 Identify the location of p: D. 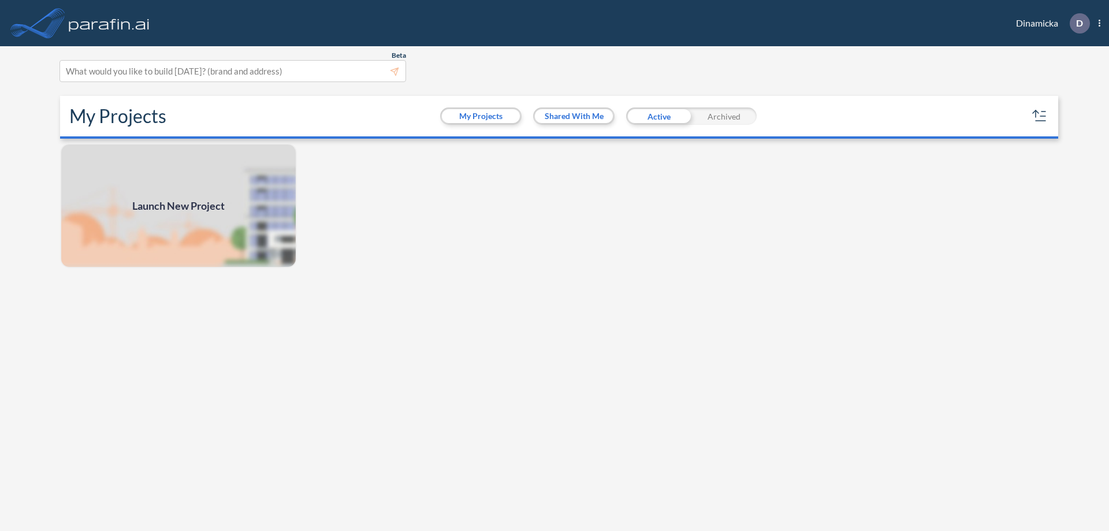
(1080, 23).